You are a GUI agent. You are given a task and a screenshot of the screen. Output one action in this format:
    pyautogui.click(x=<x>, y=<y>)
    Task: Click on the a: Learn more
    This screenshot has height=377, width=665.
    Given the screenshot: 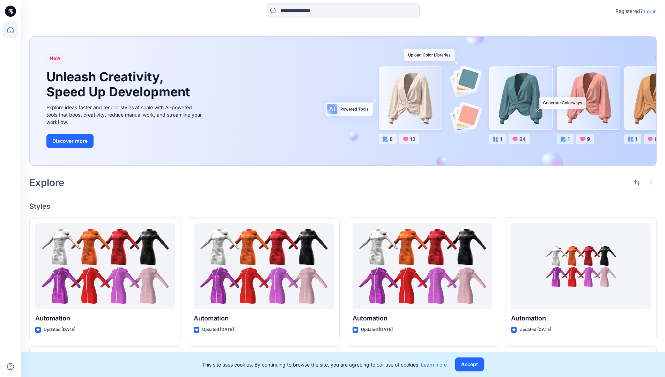 What is the action you would take?
    pyautogui.click(x=434, y=364)
    